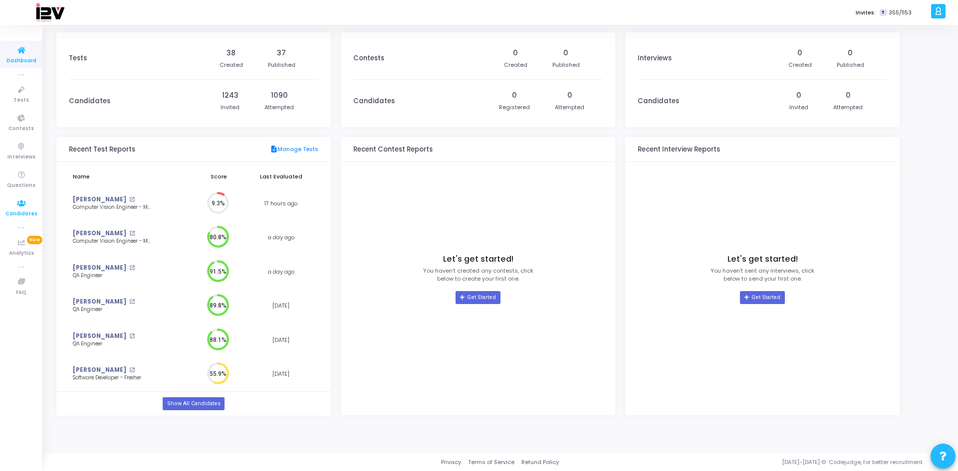 This screenshot has width=958, height=471. Describe the element at coordinates (654, 58) in the screenshot. I see `h3: Interviews` at that location.